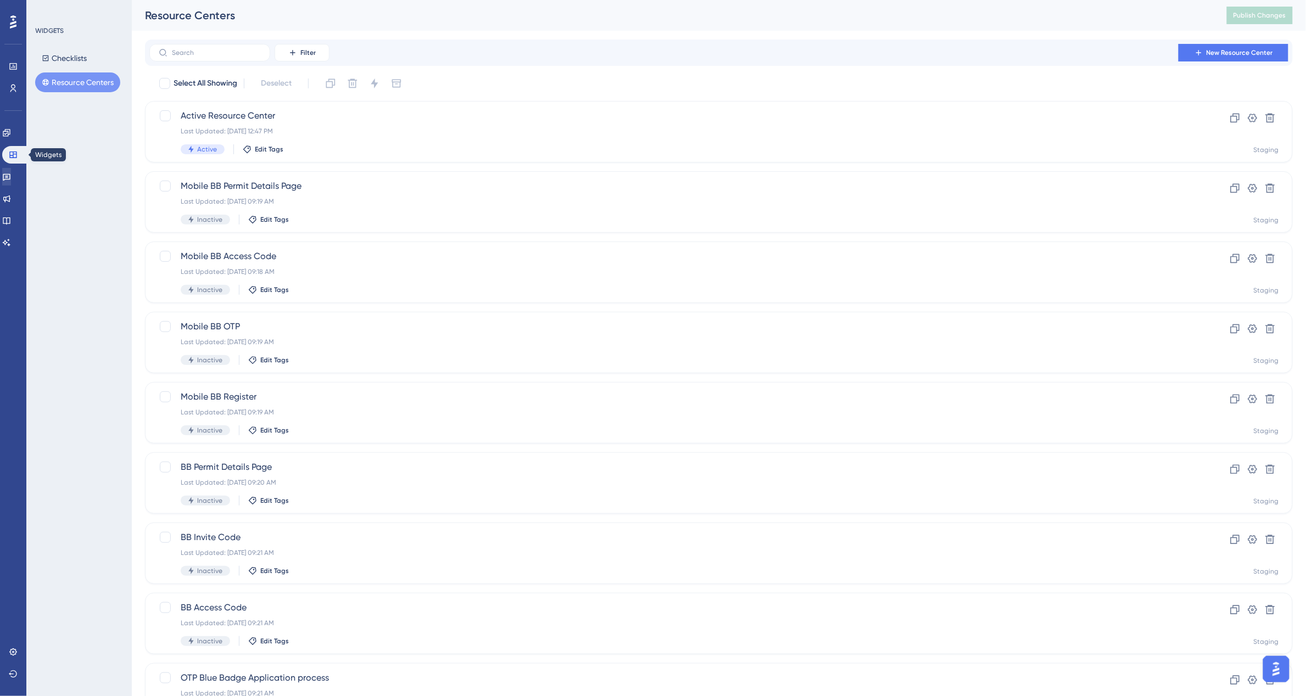  What do you see at coordinates (49, 31) in the screenshot?
I see `div: WIDGETS` at bounding box center [49, 31].